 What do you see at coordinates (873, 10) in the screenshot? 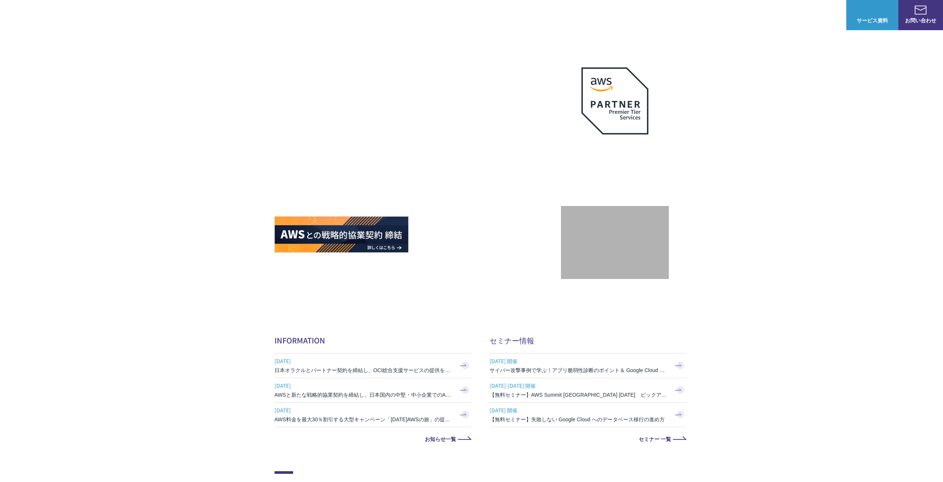
I see `img: AWS総合支援サービス C-Chorus サービス資料` at bounding box center [873, 10].